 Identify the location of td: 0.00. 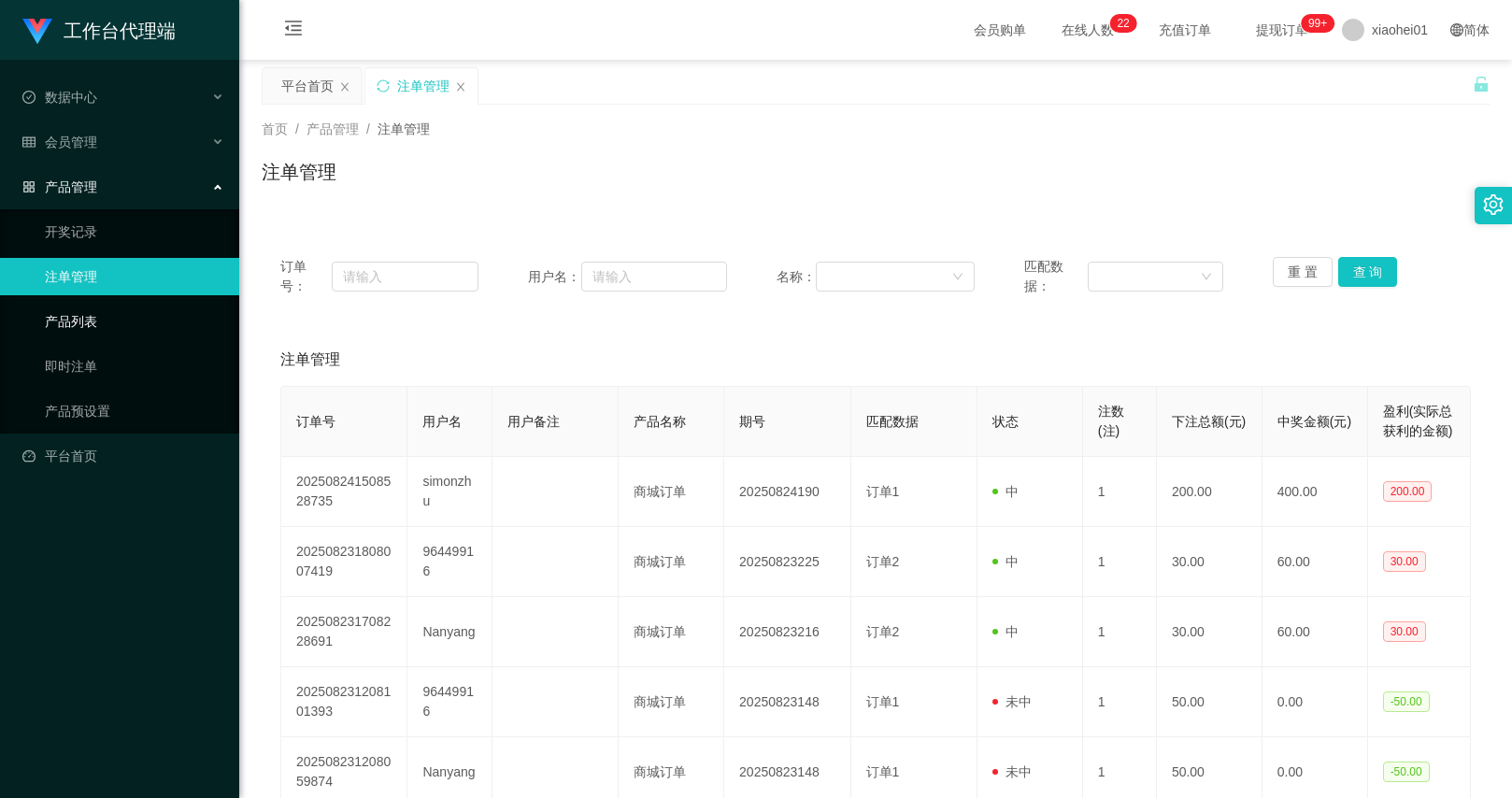
(1315, 702).